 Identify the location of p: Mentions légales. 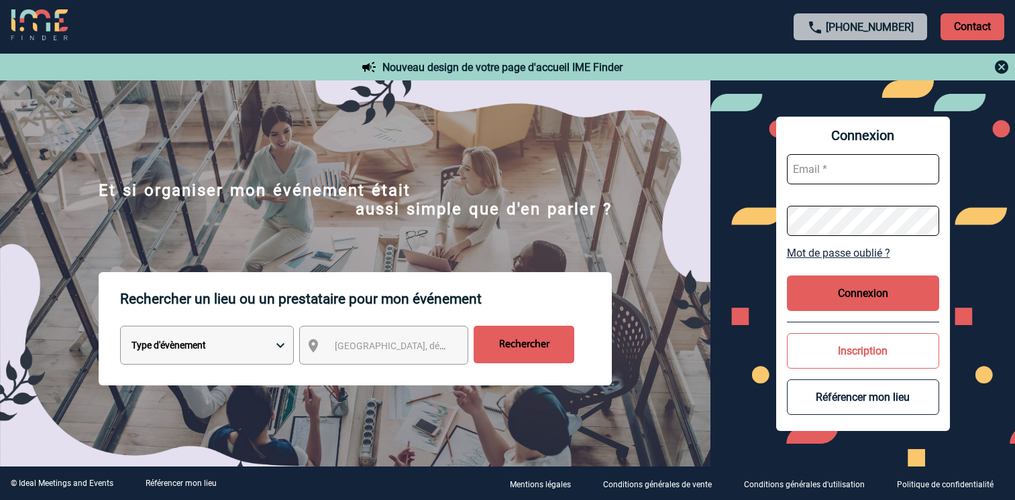
(540, 485).